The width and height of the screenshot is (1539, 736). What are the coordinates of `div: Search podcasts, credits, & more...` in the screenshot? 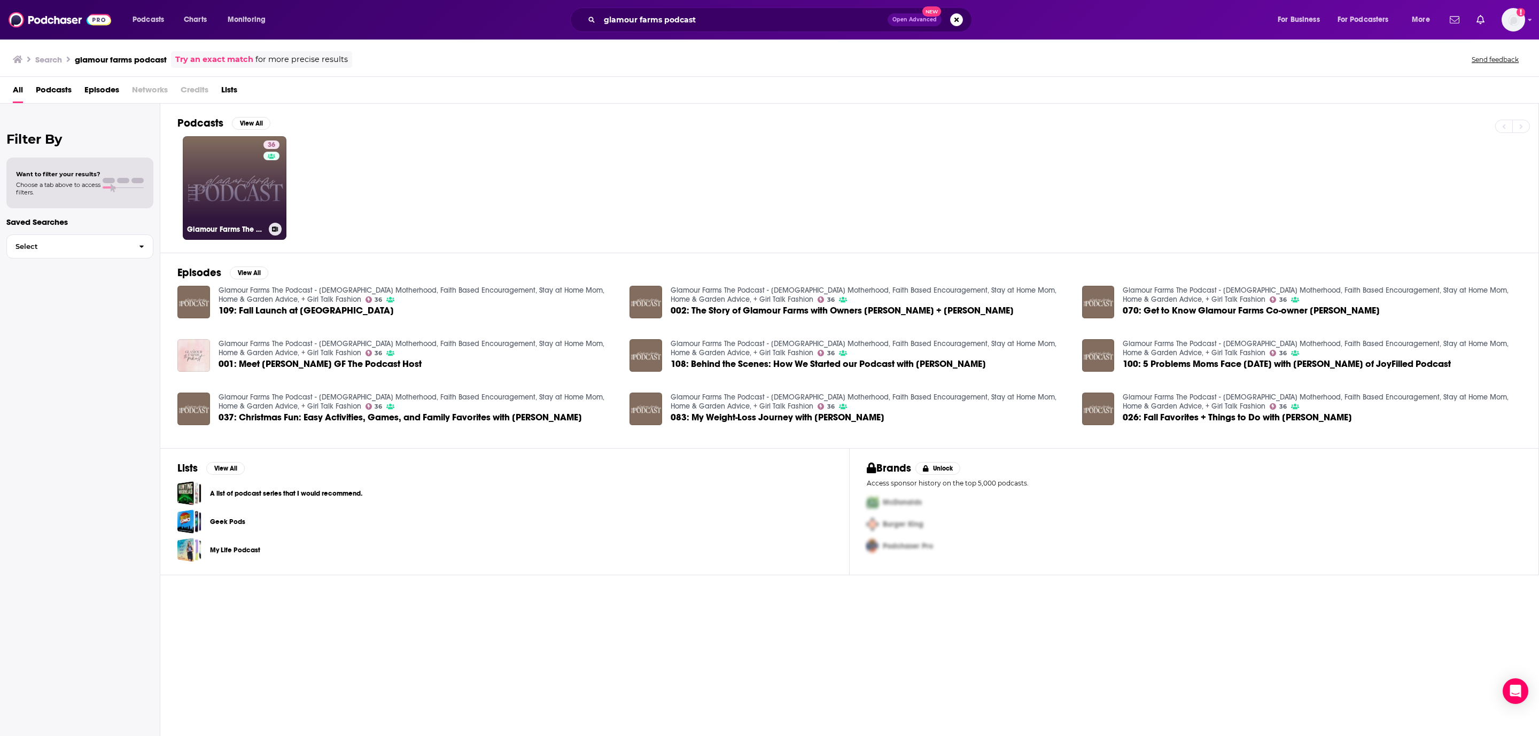 It's located at (781, 20).